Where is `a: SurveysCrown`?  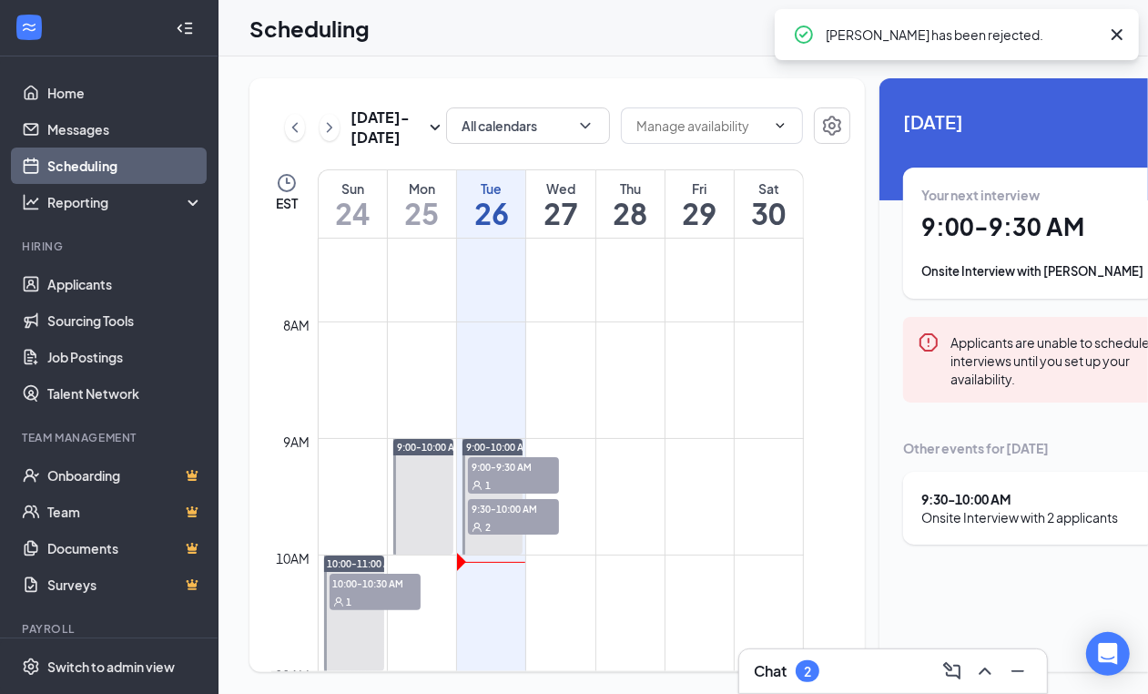
a: SurveysCrown is located at coordinates (125, 584).